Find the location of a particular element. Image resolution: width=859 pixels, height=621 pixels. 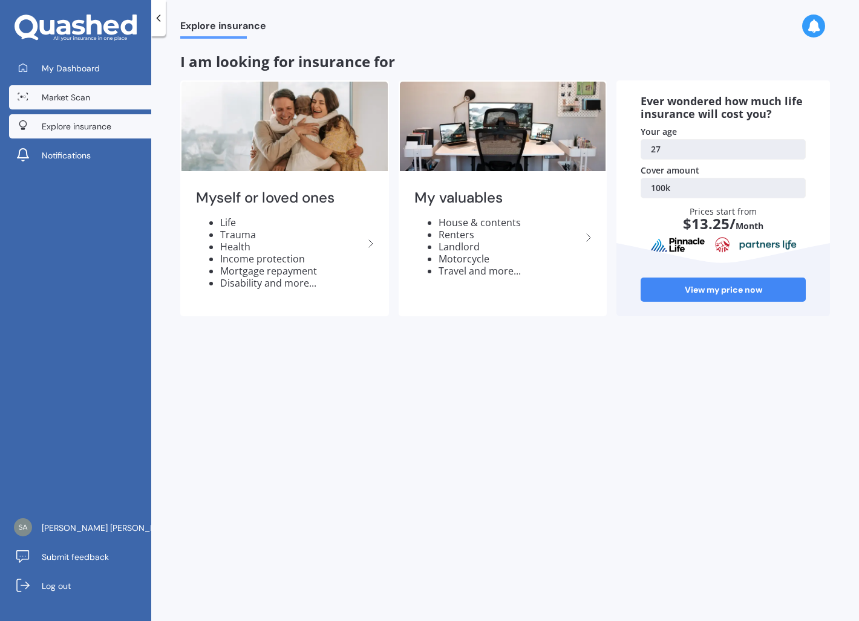

li: Health is located at coordinates (291, 247).